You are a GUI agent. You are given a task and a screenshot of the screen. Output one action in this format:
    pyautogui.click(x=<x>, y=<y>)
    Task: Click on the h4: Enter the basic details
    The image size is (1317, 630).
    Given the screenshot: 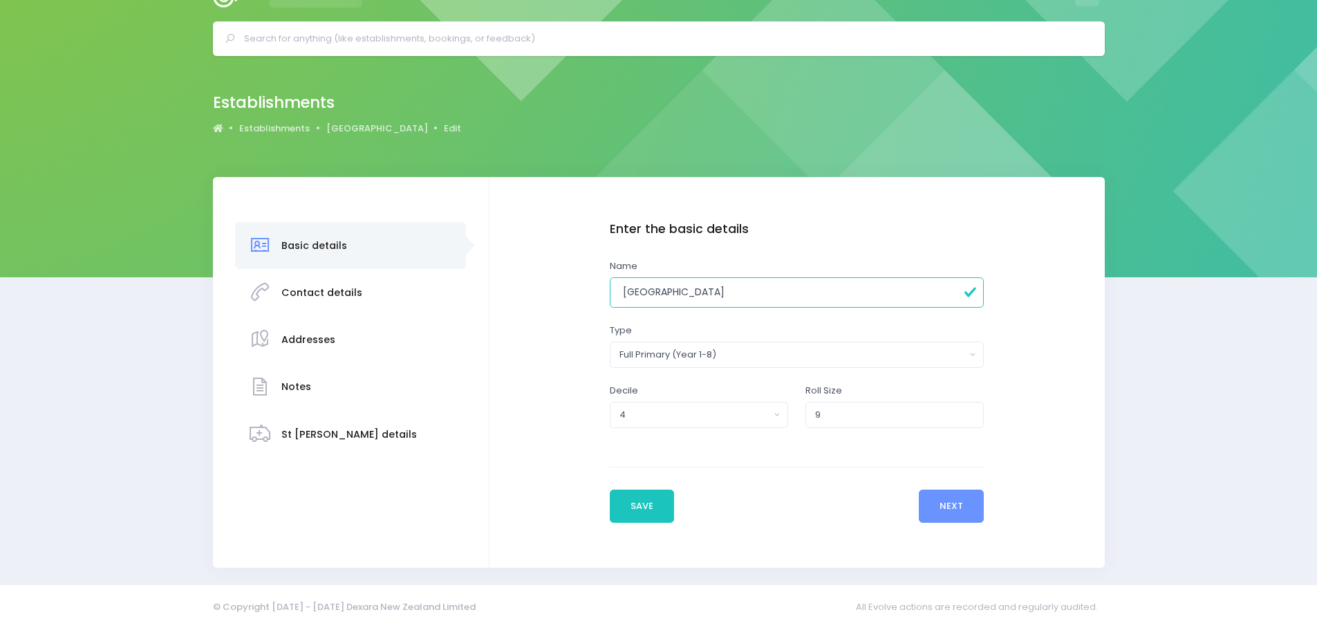 What is the action you would take?
    pyautogui.click(x=797, y=229)
    